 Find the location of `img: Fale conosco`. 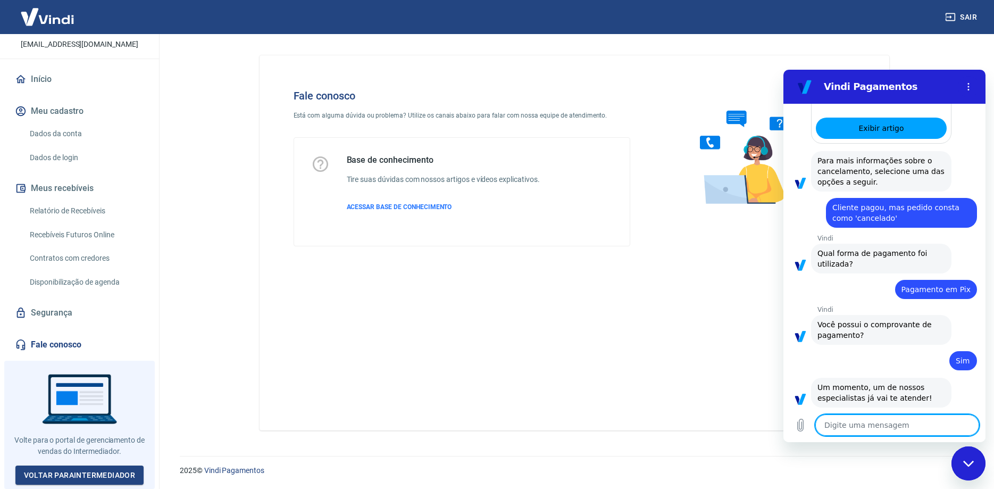

img: Fale conosco is located at coordinates (759, 143).